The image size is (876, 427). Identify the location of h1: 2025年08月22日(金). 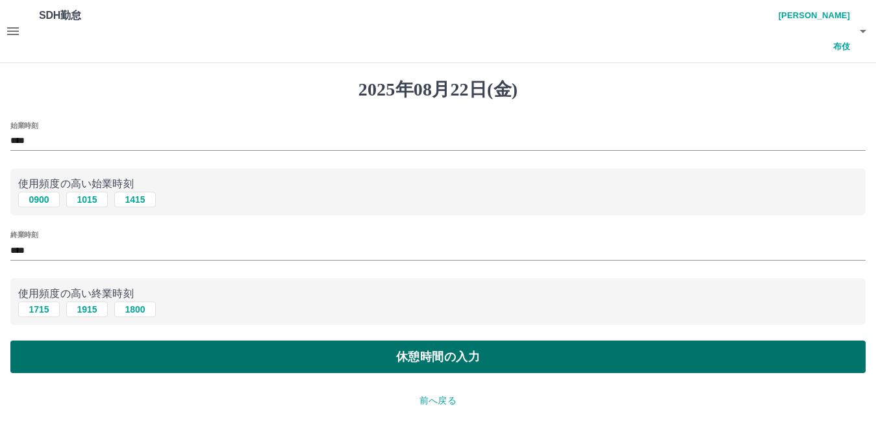
(438, 90).